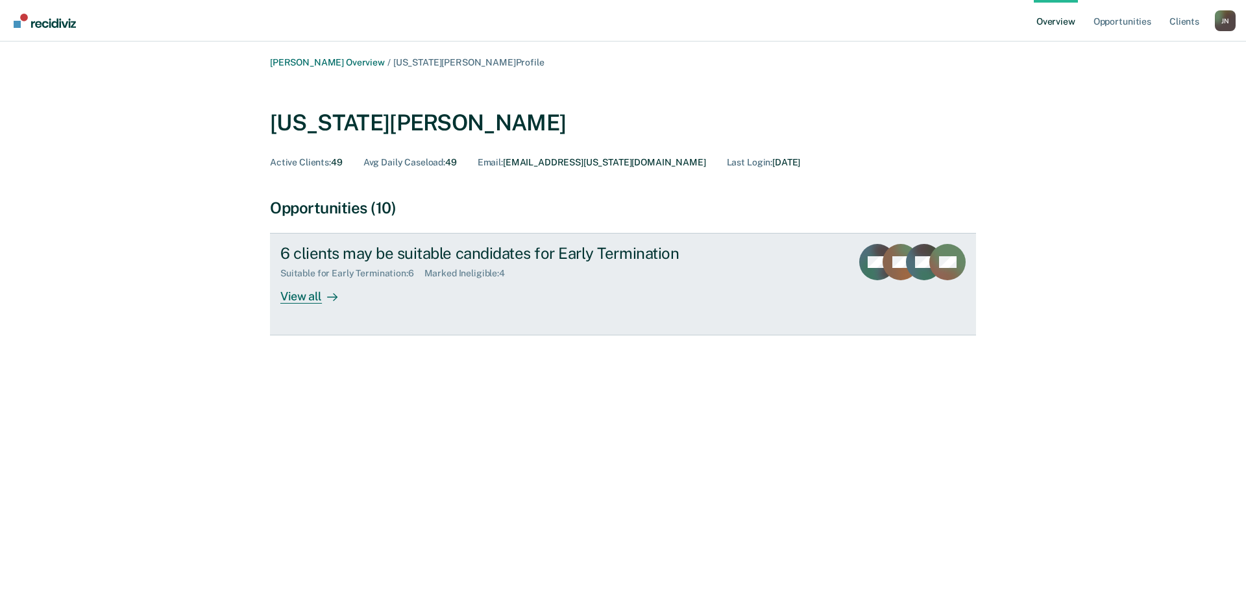 This screenshot has width=1246, height=591. I want to click on span: Last Login :, so click(750, 162).